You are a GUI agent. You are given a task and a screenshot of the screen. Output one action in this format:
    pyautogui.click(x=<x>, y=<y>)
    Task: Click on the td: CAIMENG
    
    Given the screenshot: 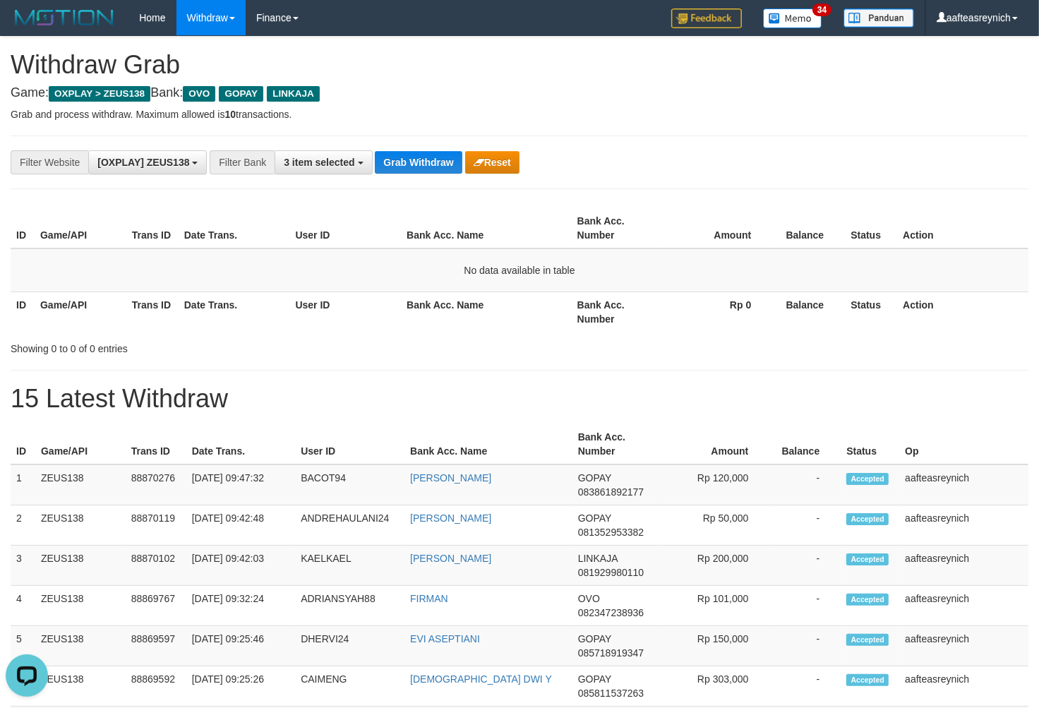 What is the action you would take?
    pyautogui.click(x=350, y=686)
    